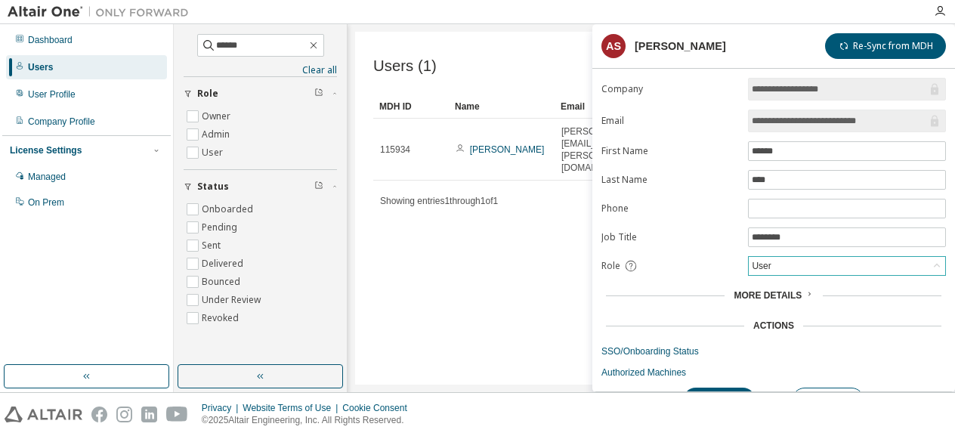  What do you see at coordinates (43, 414) in the screenshot?
I see `img: altair_logo.svg` at bounding box center [43, 414].